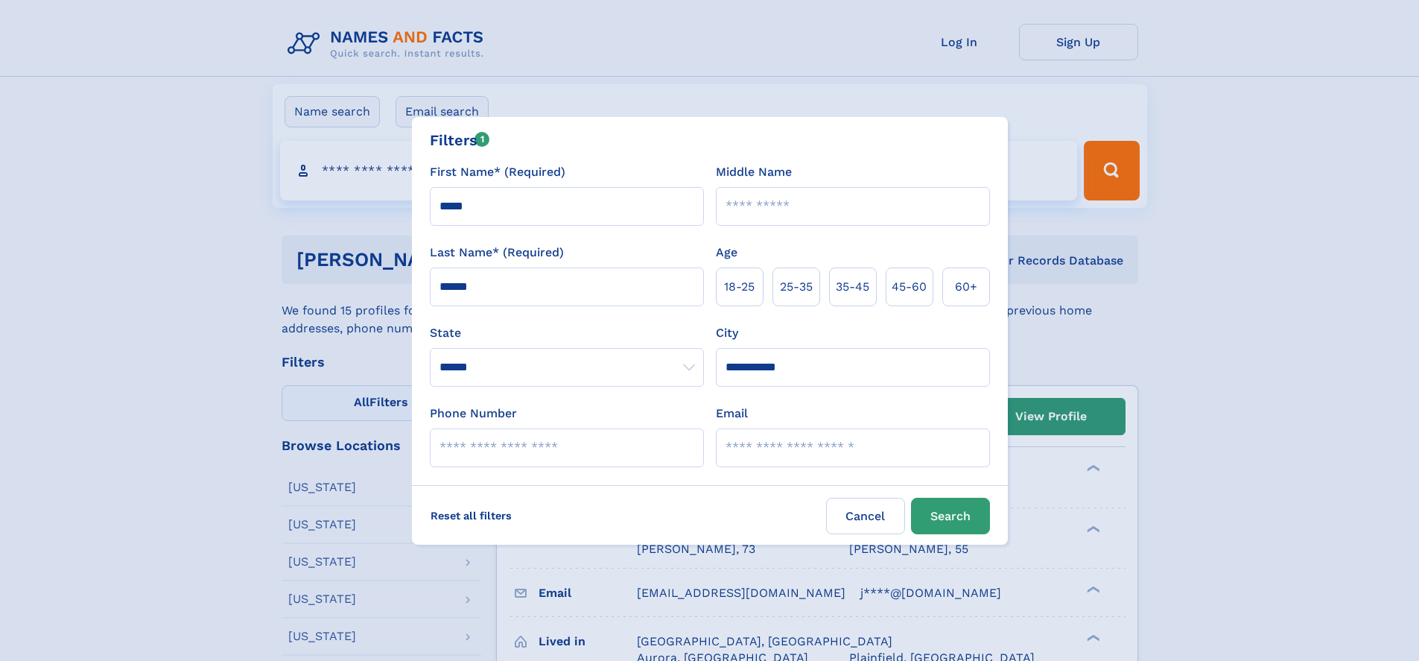 The image size is (1419, 661). I want to click on label: Cancel, so click(866, 516).